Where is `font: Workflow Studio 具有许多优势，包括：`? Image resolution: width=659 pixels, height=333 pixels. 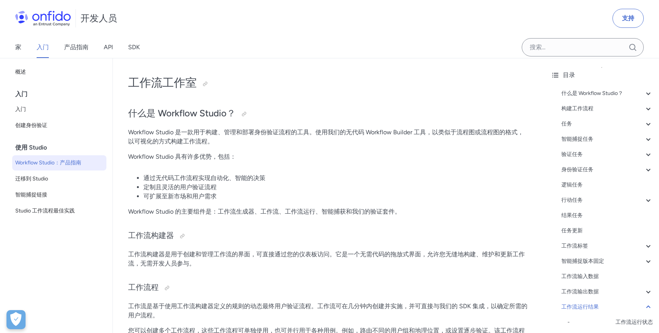
font: Workflow Studio 具有许多优势，包括： is located at coordinates (182, 156).